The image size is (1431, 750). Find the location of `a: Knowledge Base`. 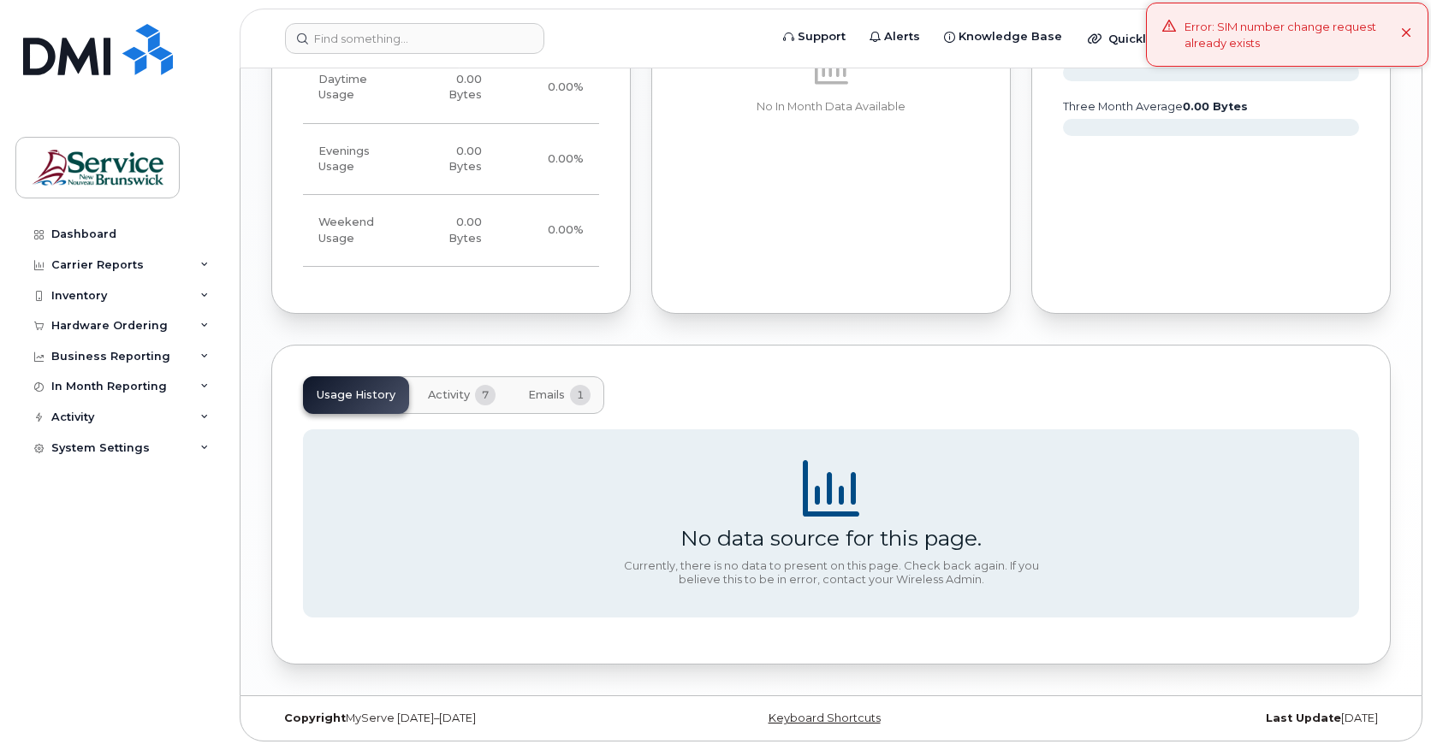

a: Knowledge Base is located at coordinates (1003, 37).